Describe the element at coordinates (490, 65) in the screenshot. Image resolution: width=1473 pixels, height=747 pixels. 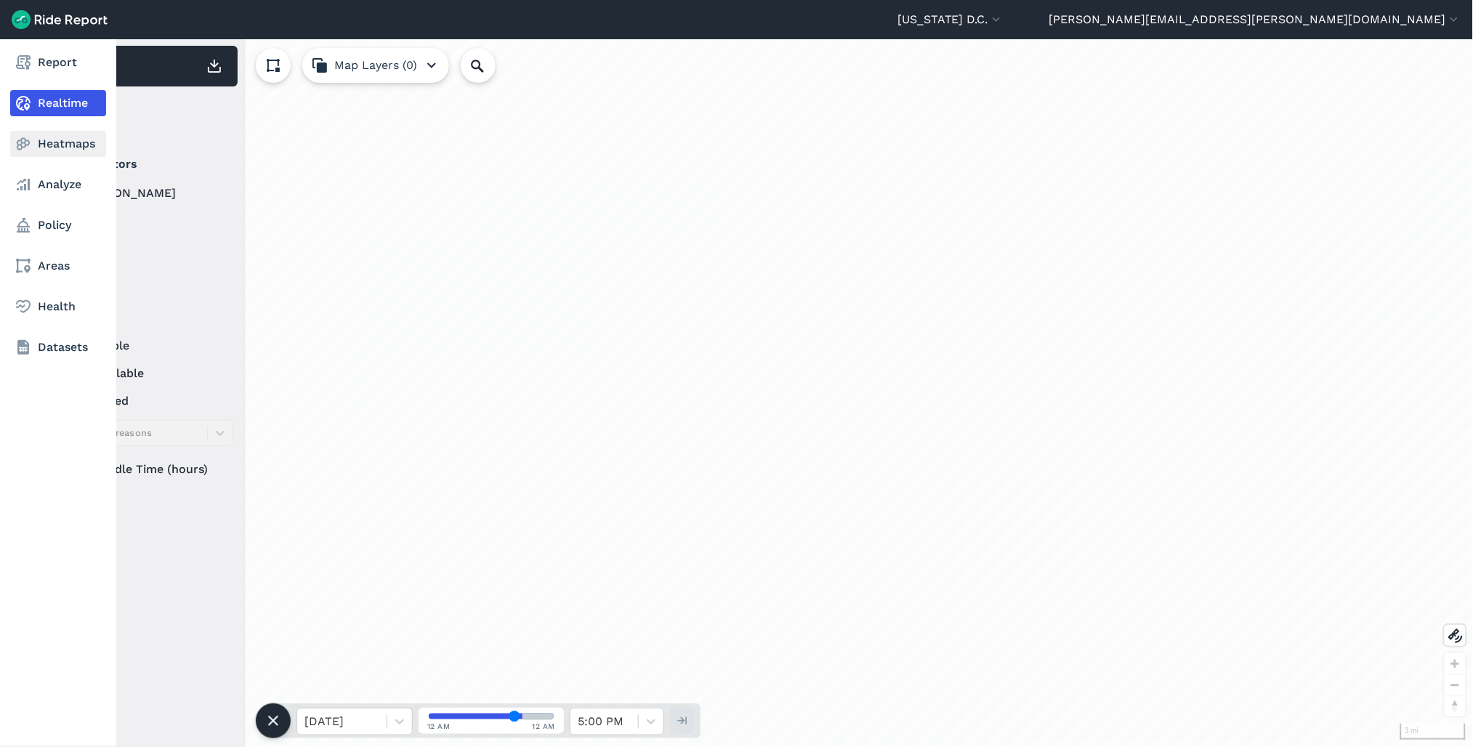
I see `input: Search Location or Vehicles` at that location.